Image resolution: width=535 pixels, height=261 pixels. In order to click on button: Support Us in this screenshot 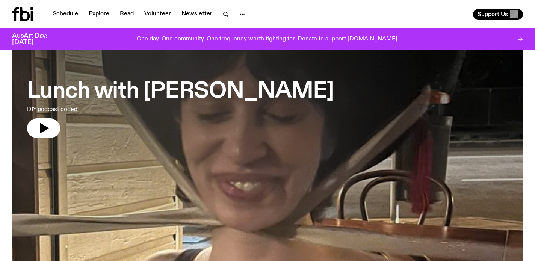, I will do `click(498, 14)`.